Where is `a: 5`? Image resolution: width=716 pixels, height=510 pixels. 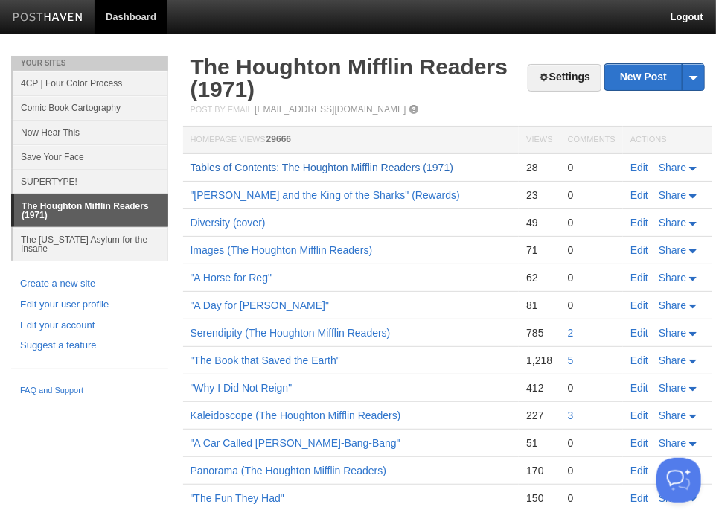 a: 5 is located at coordinates (571, 360).